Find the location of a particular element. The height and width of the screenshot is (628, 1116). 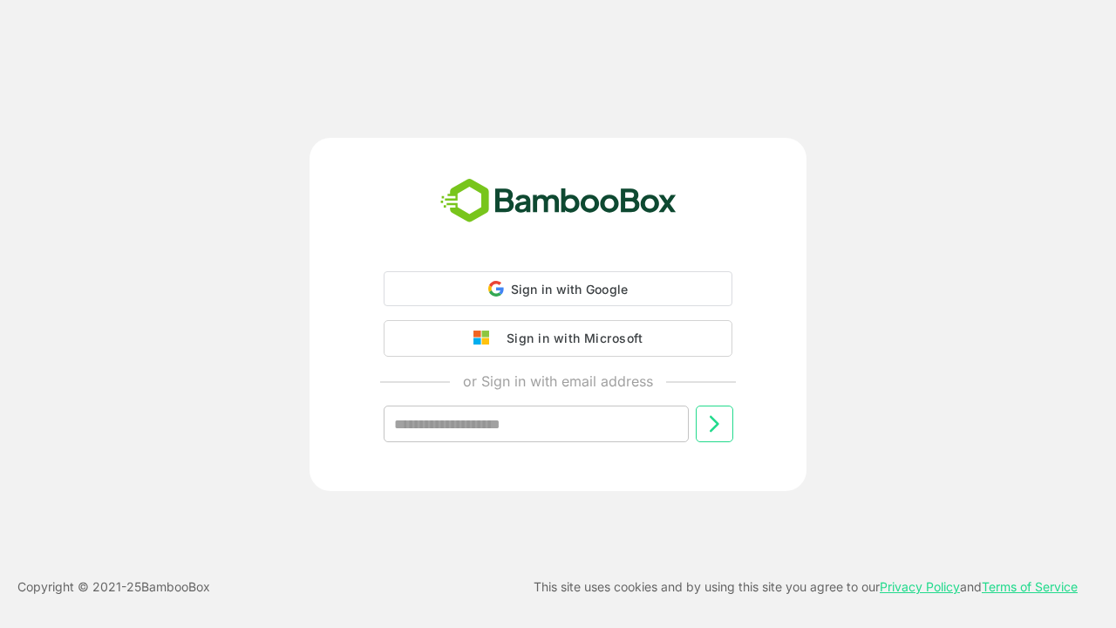

img: google is located at coordinates (486, 338).